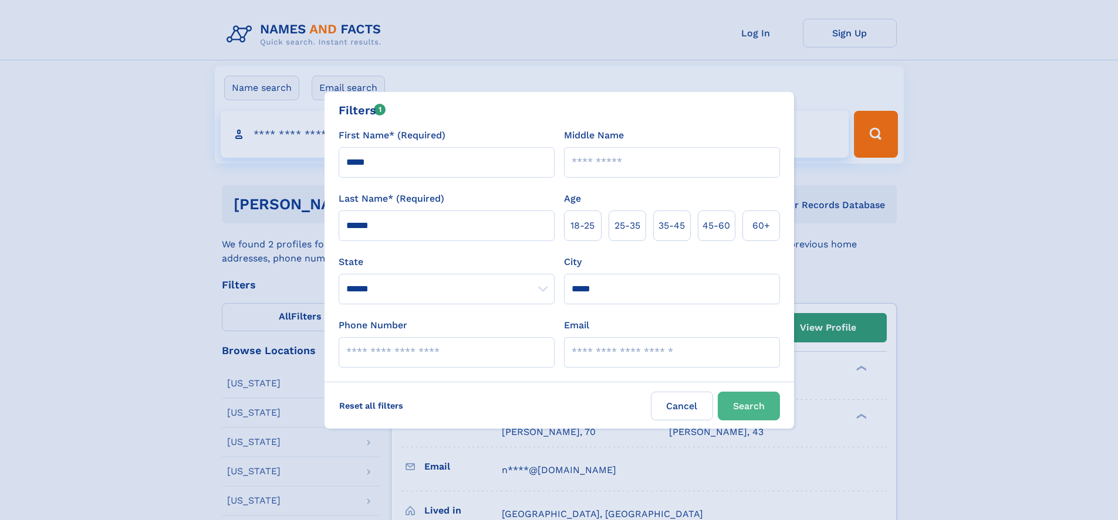  What do you see at coordinates (392, 136) in the screenshot?
I see `label: First Name* (Required)` at bounding box center [392, 136].